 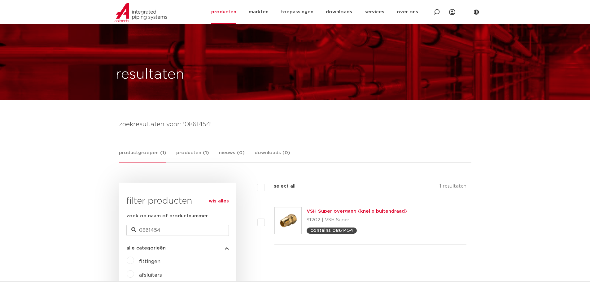 What do you see at coordinates (357, 211) in the screenshot?
I see `a: VSH Super overgang (knel x buitendraad)` at bounding box center [357, 211].